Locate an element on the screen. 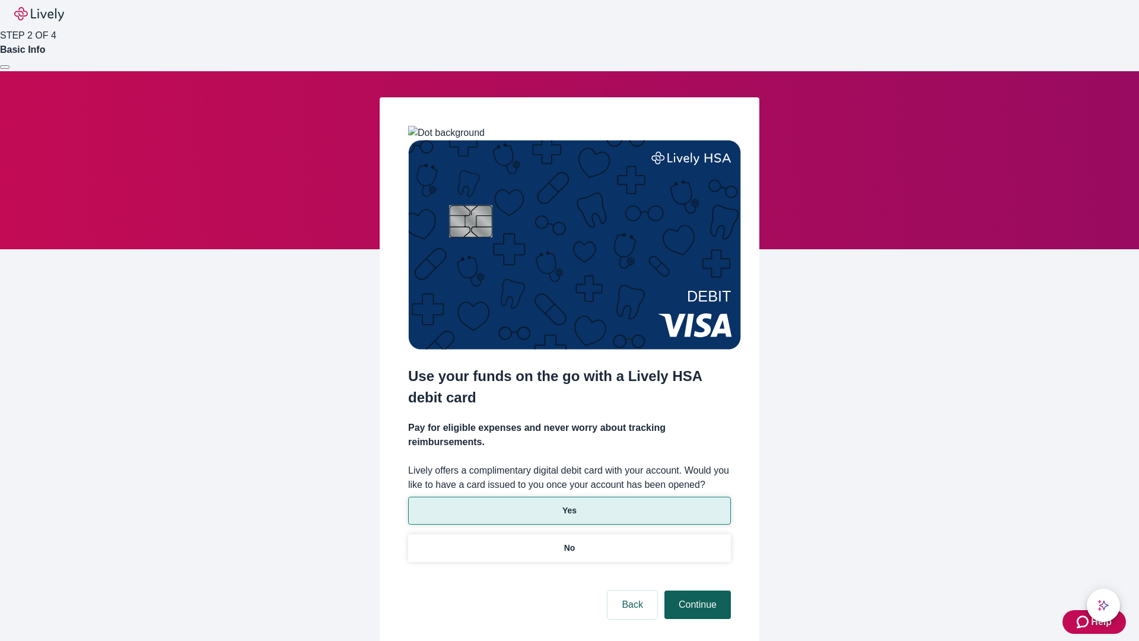 Image resolution: width=1139 pixels, height=641 pixels. svg: Lively AI Assistant is located at coordinates (1103, 605).